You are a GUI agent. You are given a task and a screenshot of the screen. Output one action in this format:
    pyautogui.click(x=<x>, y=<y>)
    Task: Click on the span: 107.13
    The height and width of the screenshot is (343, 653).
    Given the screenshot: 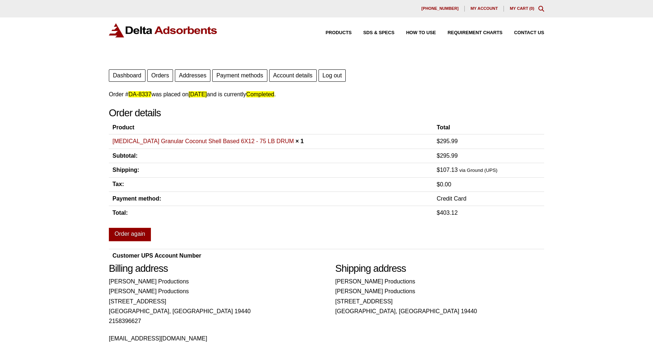 What is the action you would take?
    pyautogui.click(x=448, y=170)
    